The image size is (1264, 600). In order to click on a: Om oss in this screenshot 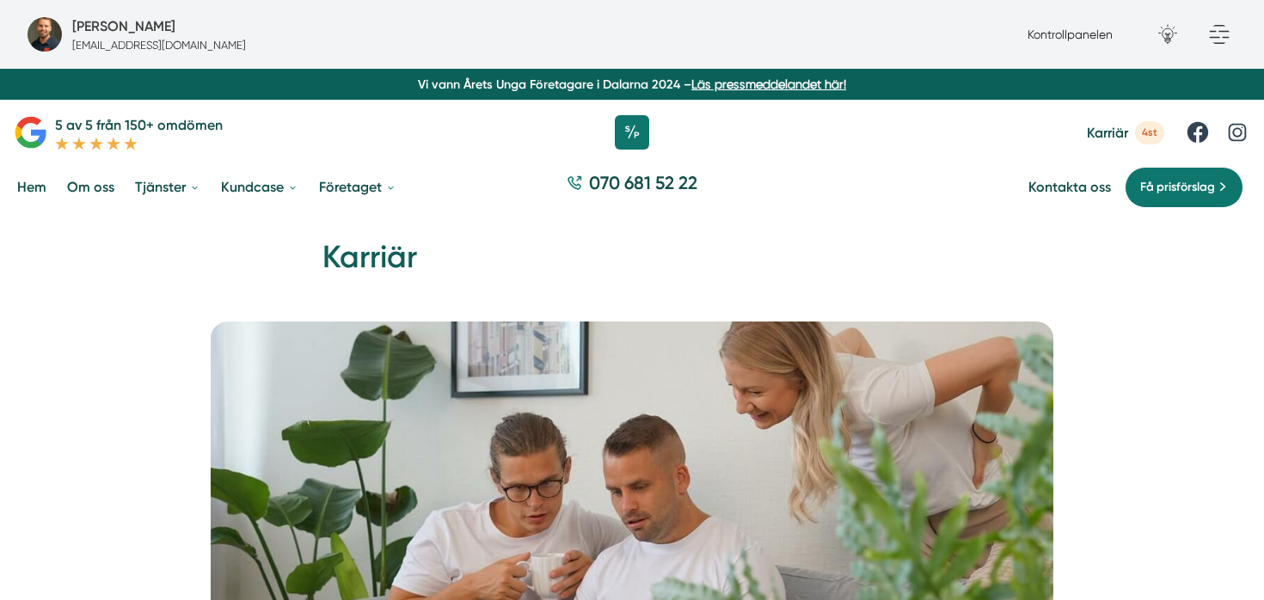, I will do `click(90, 187)`.